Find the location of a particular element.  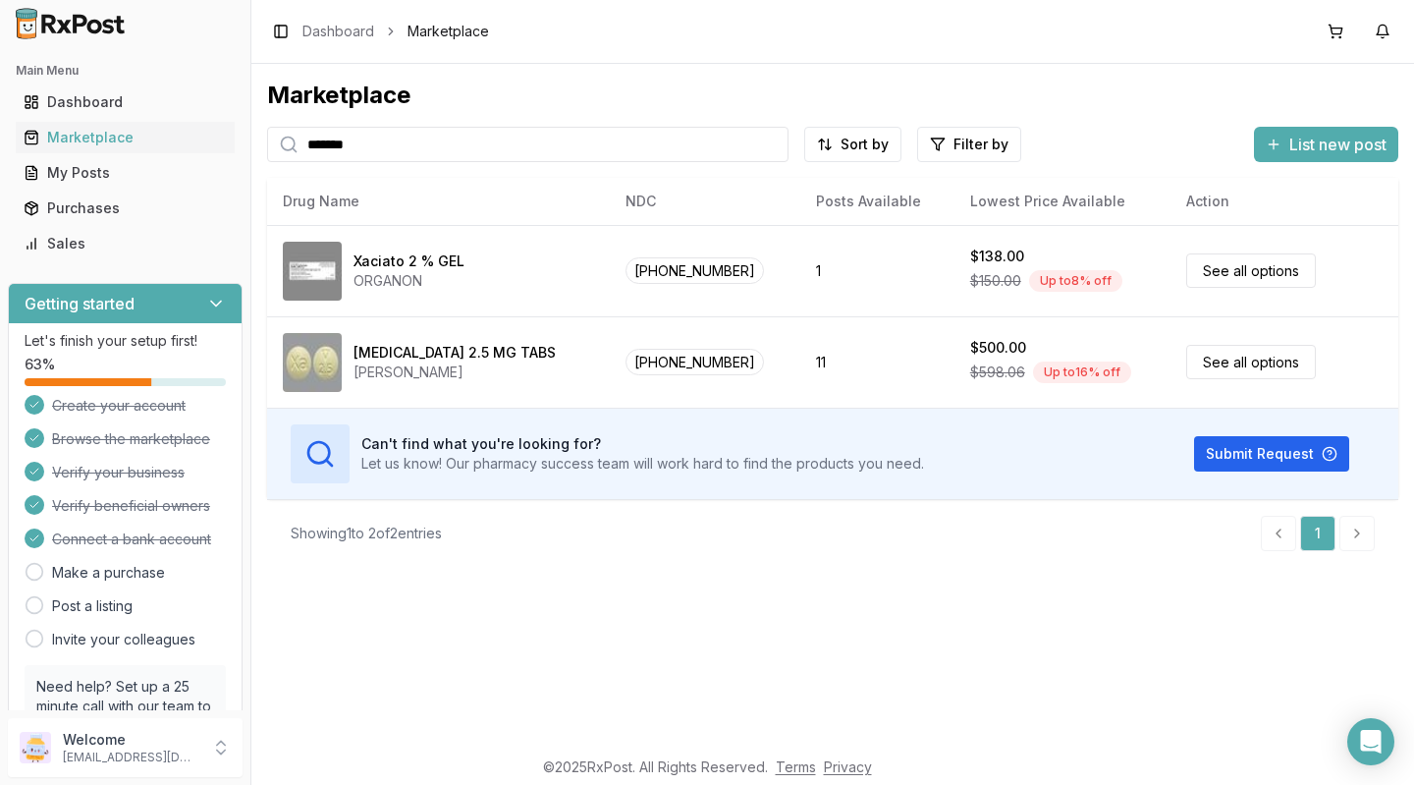

td: 1 is located at coordinates (877, 270).